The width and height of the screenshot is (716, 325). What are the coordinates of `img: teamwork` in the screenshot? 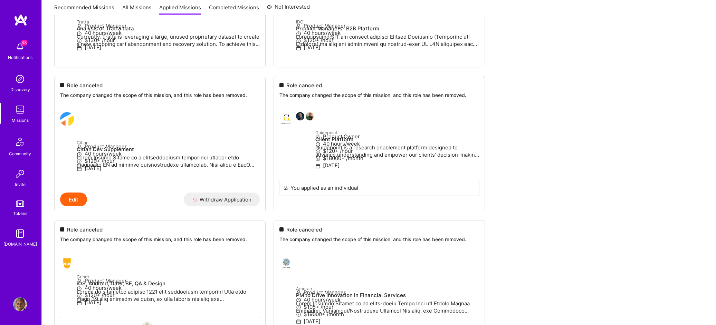 It's located at (20, 110).